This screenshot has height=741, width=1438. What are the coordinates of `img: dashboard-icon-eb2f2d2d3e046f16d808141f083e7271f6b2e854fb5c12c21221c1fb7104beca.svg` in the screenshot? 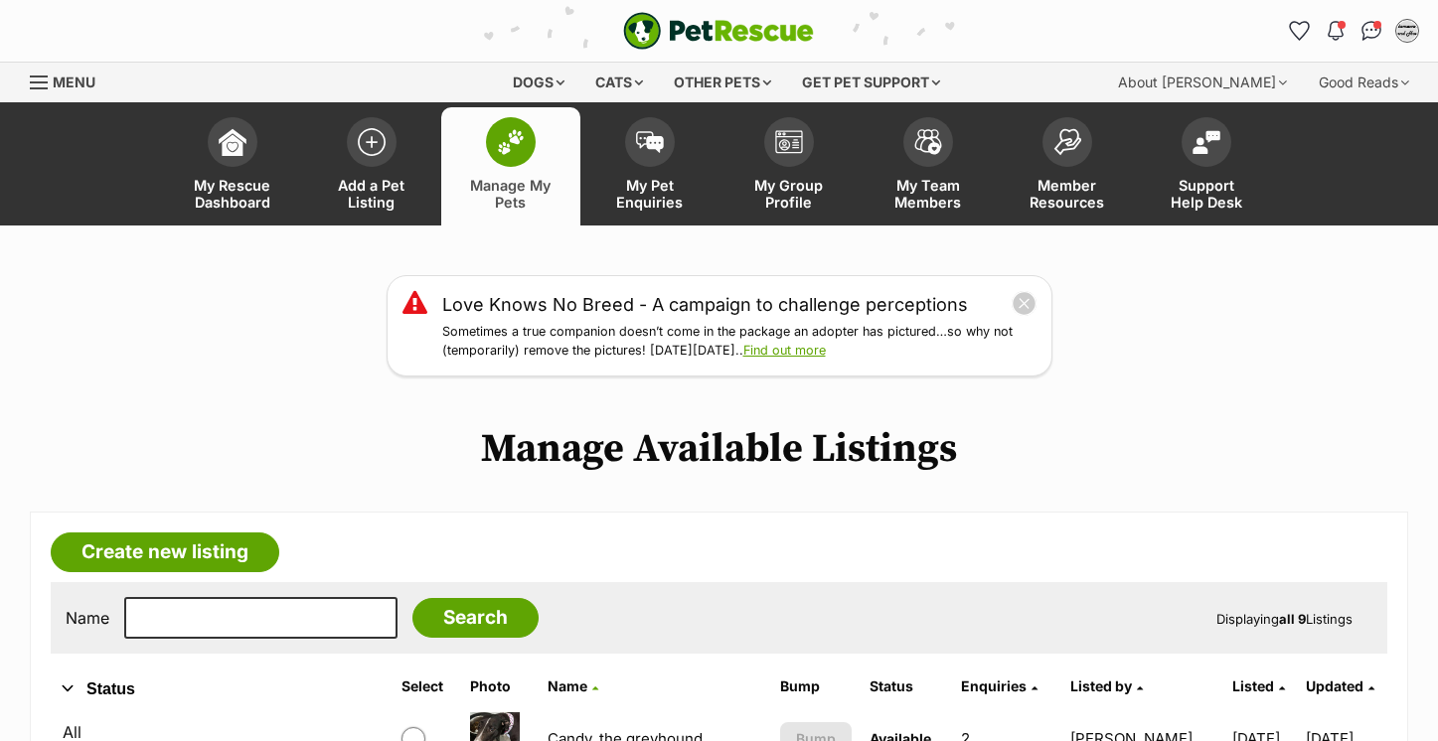 It's located at (233, 142).